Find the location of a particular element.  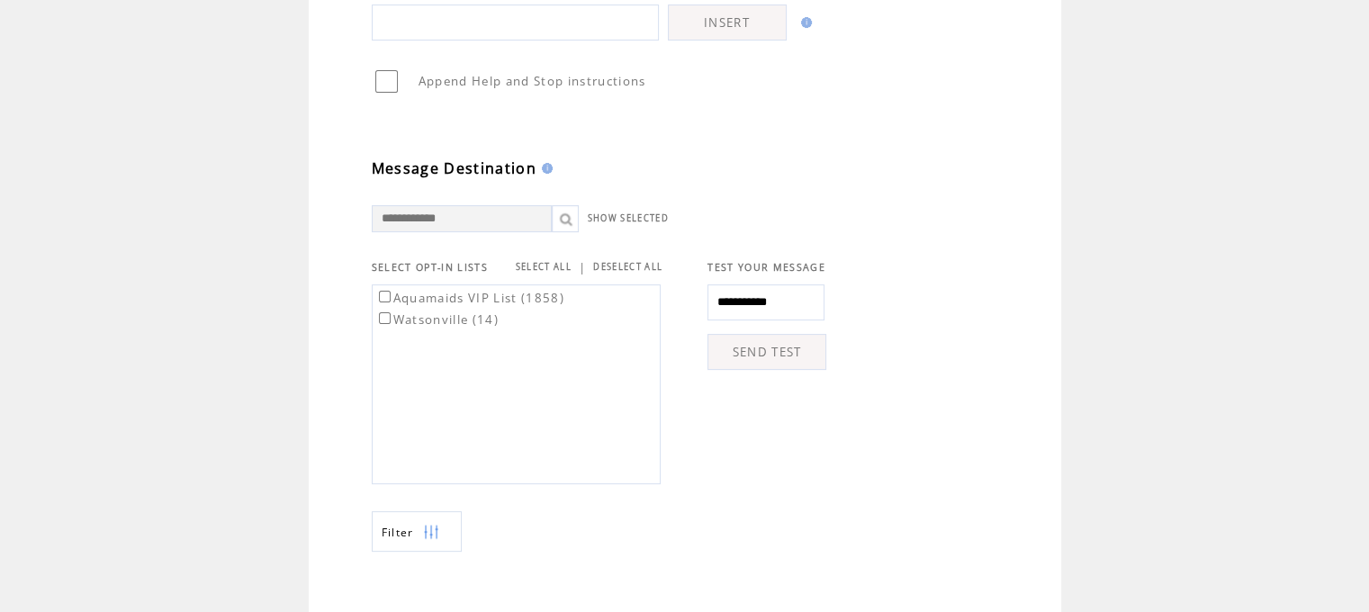

a: INSERT is located at coordinates (727, 23).